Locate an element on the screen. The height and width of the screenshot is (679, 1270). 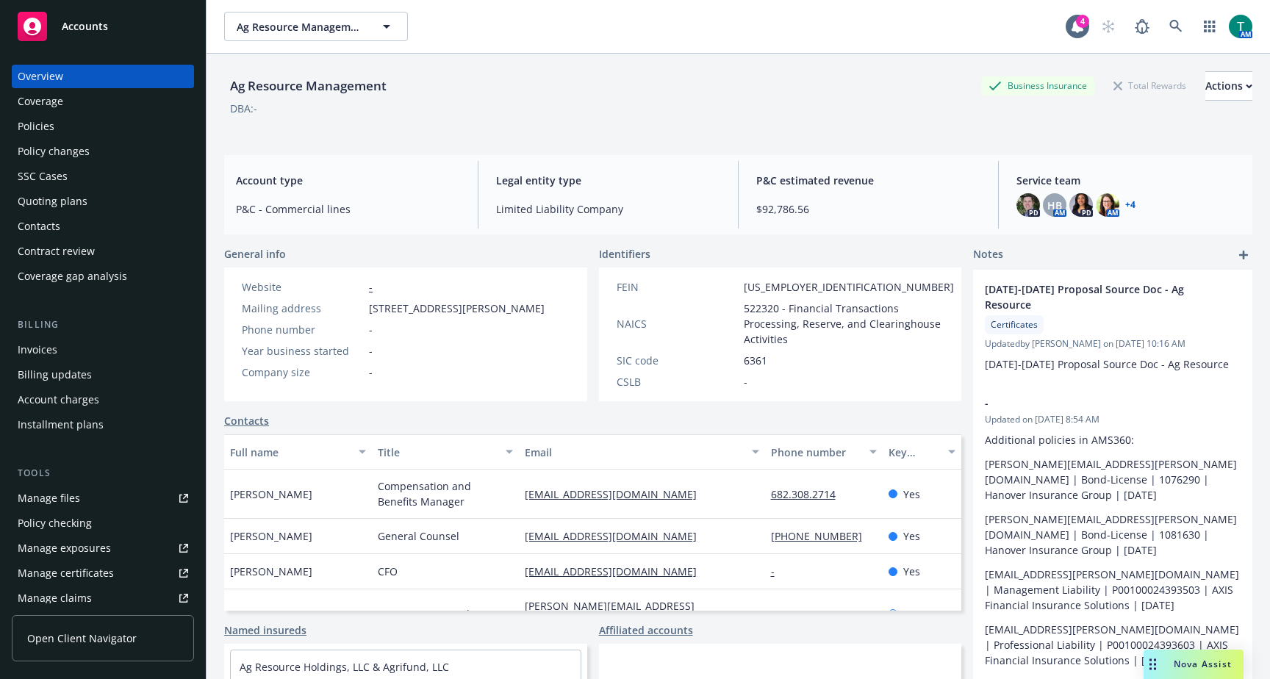
span: Account type is located at coordinates (348, 180).